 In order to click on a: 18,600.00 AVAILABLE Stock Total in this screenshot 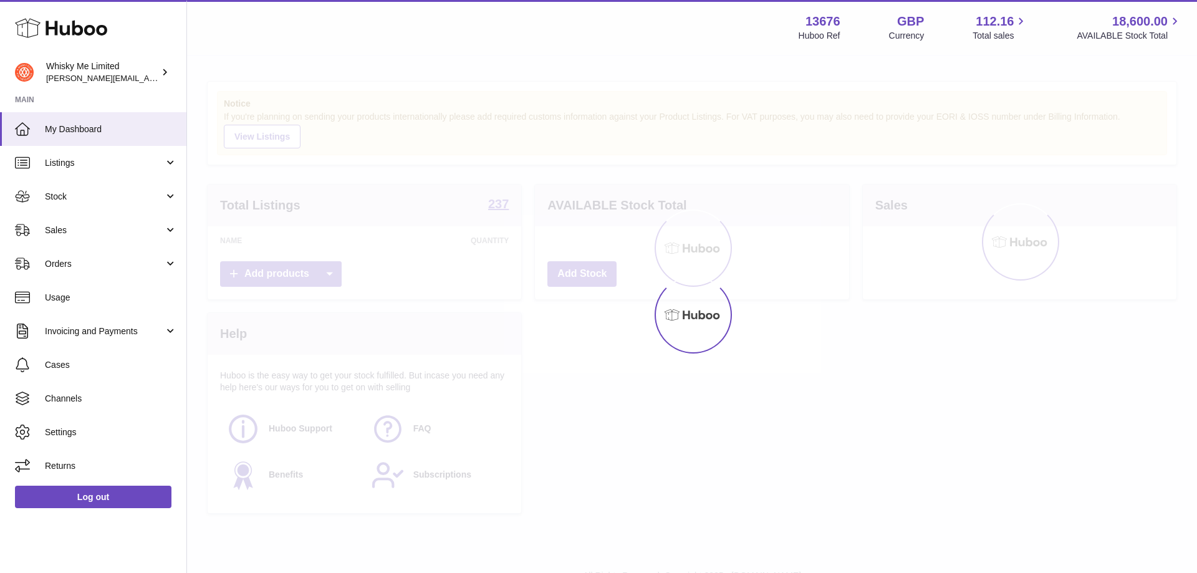, I will do `click(1129, 27)`.